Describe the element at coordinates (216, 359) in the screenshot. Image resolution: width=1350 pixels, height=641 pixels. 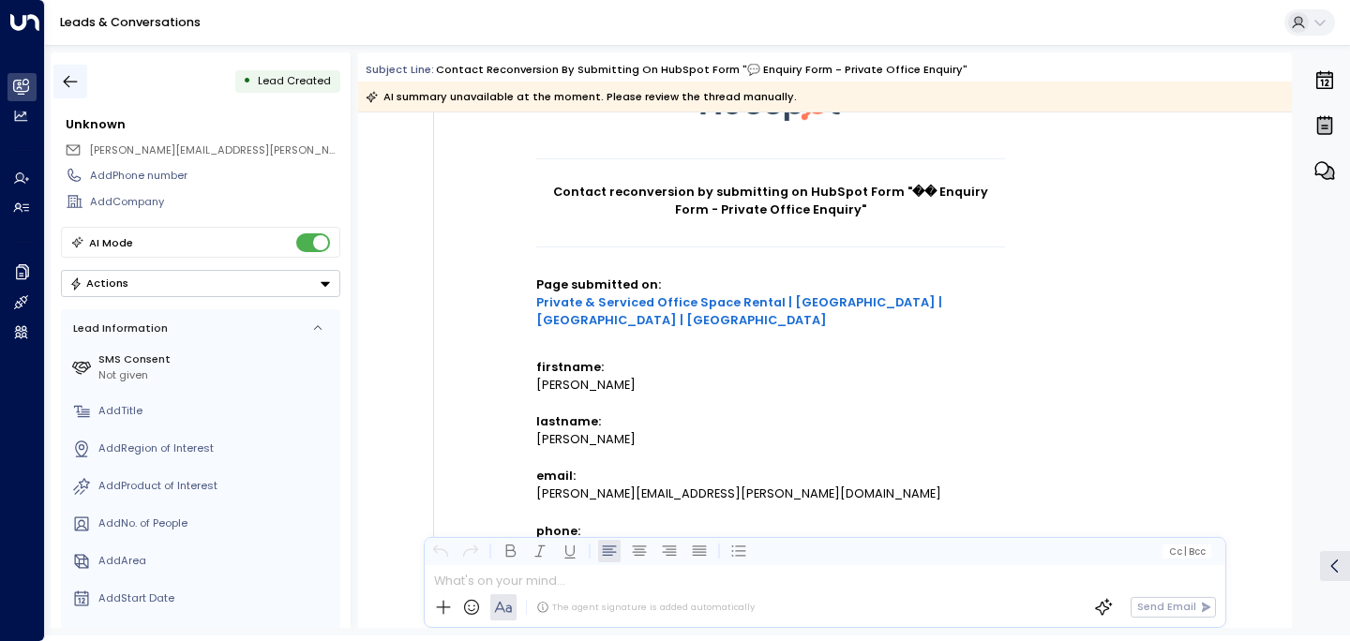
I see `label: SMS Consent` at that location.